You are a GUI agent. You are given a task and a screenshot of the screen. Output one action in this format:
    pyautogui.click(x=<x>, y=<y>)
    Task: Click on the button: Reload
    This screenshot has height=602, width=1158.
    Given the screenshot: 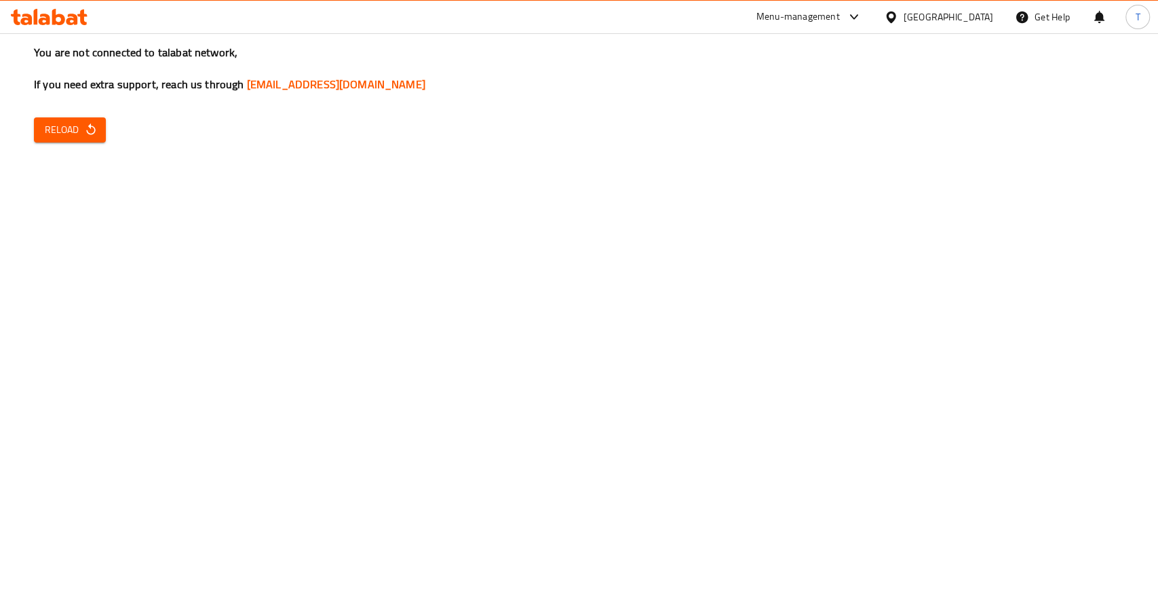 What is the action you would take?
    pyautogui.click(x=70, y=130)
    